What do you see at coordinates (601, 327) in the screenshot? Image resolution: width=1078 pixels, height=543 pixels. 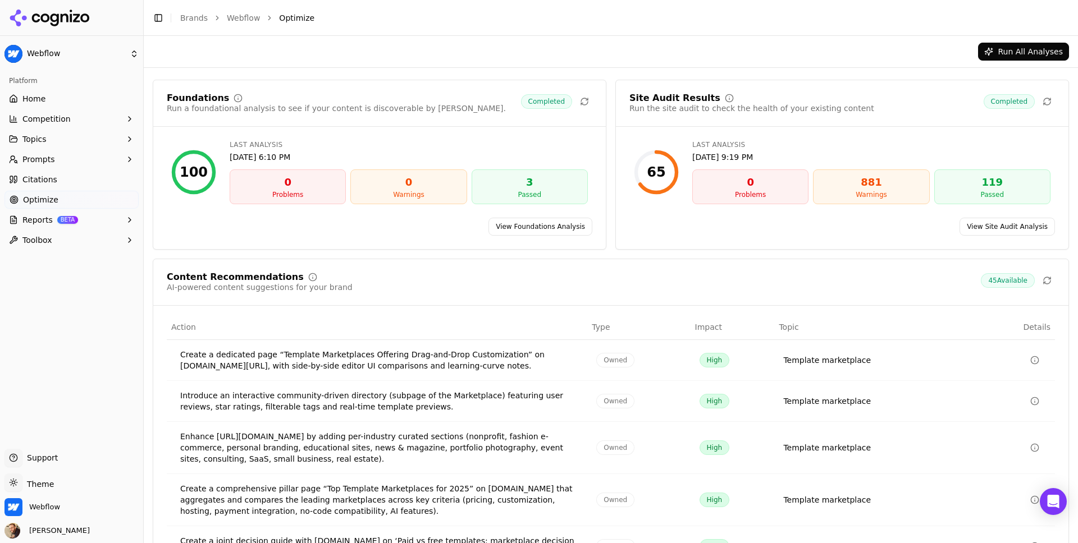 I see `span: Type` at bounding box center [601, 327].